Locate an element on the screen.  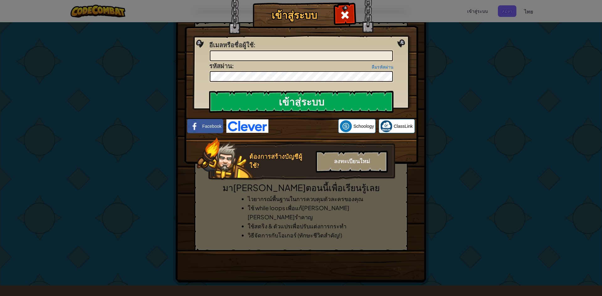
img: schoology.png is located at coordinates (346, 126).